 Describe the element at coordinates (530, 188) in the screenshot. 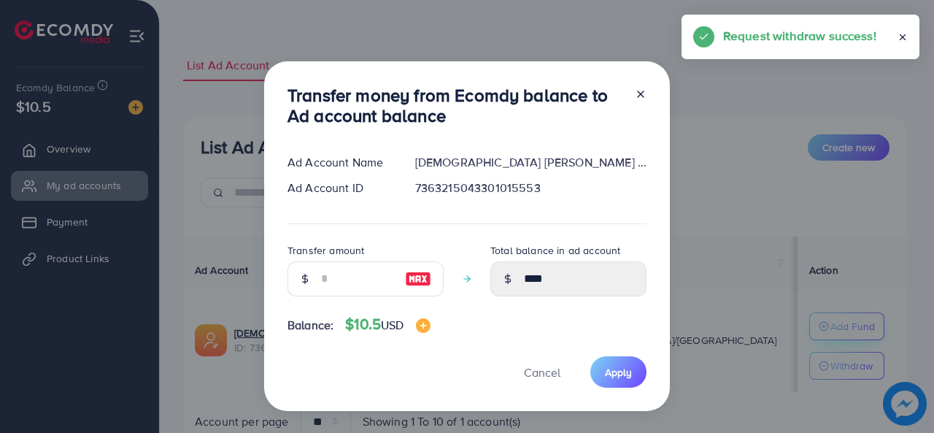

I see `div: 7363215043301015553` at that location.